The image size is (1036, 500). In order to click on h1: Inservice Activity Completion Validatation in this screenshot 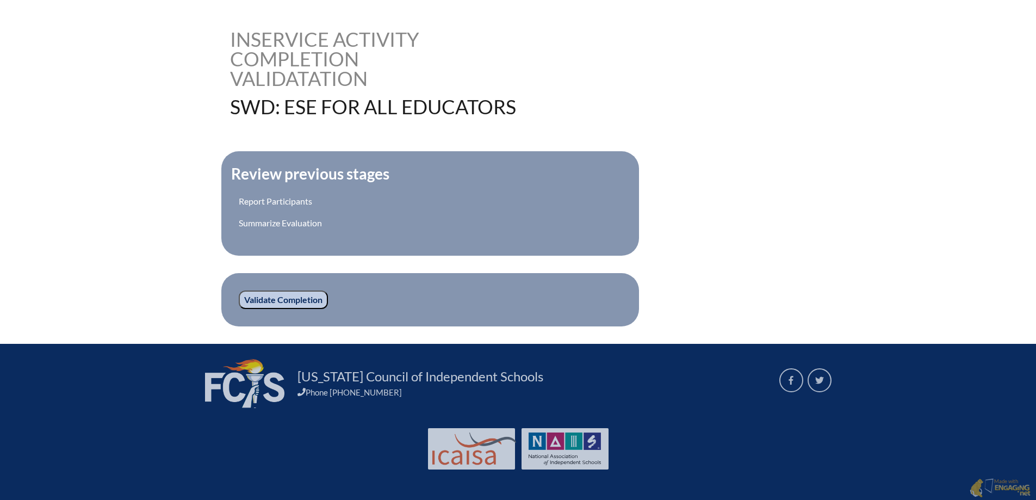, I will do `click(339, 59)`.